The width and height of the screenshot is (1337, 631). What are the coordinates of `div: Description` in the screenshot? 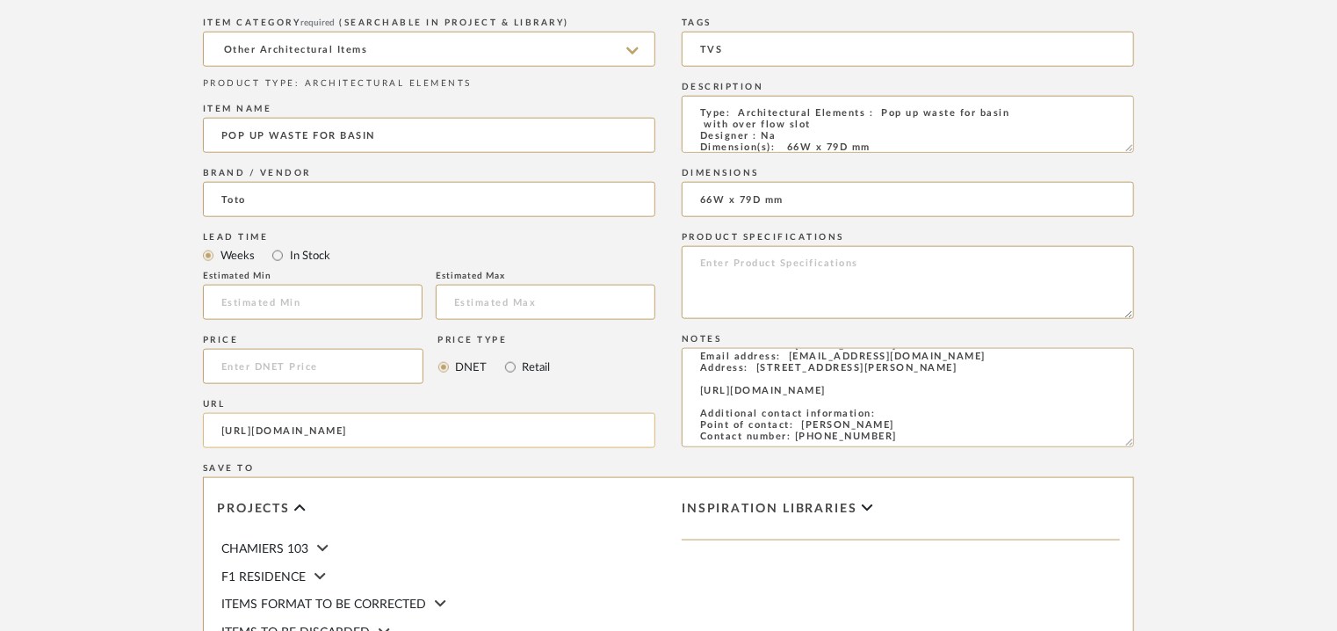 It's located at (908, 87).